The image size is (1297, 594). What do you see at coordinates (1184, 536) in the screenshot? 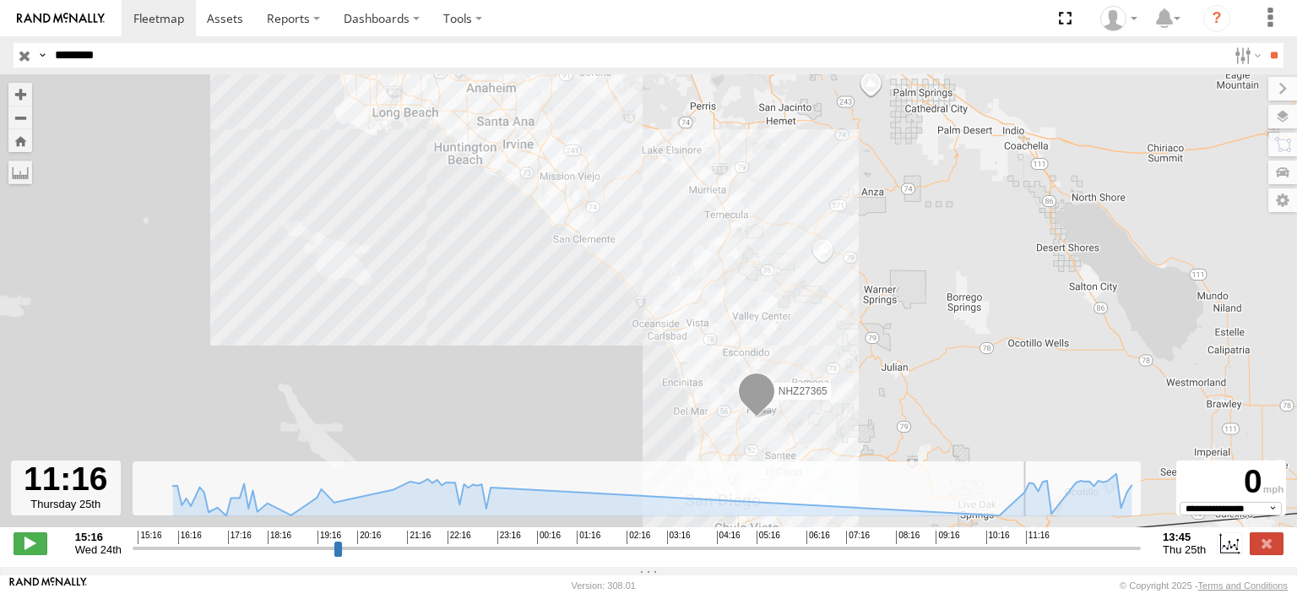
I see `strong: 13:45` at bounding box center [1184, 536].